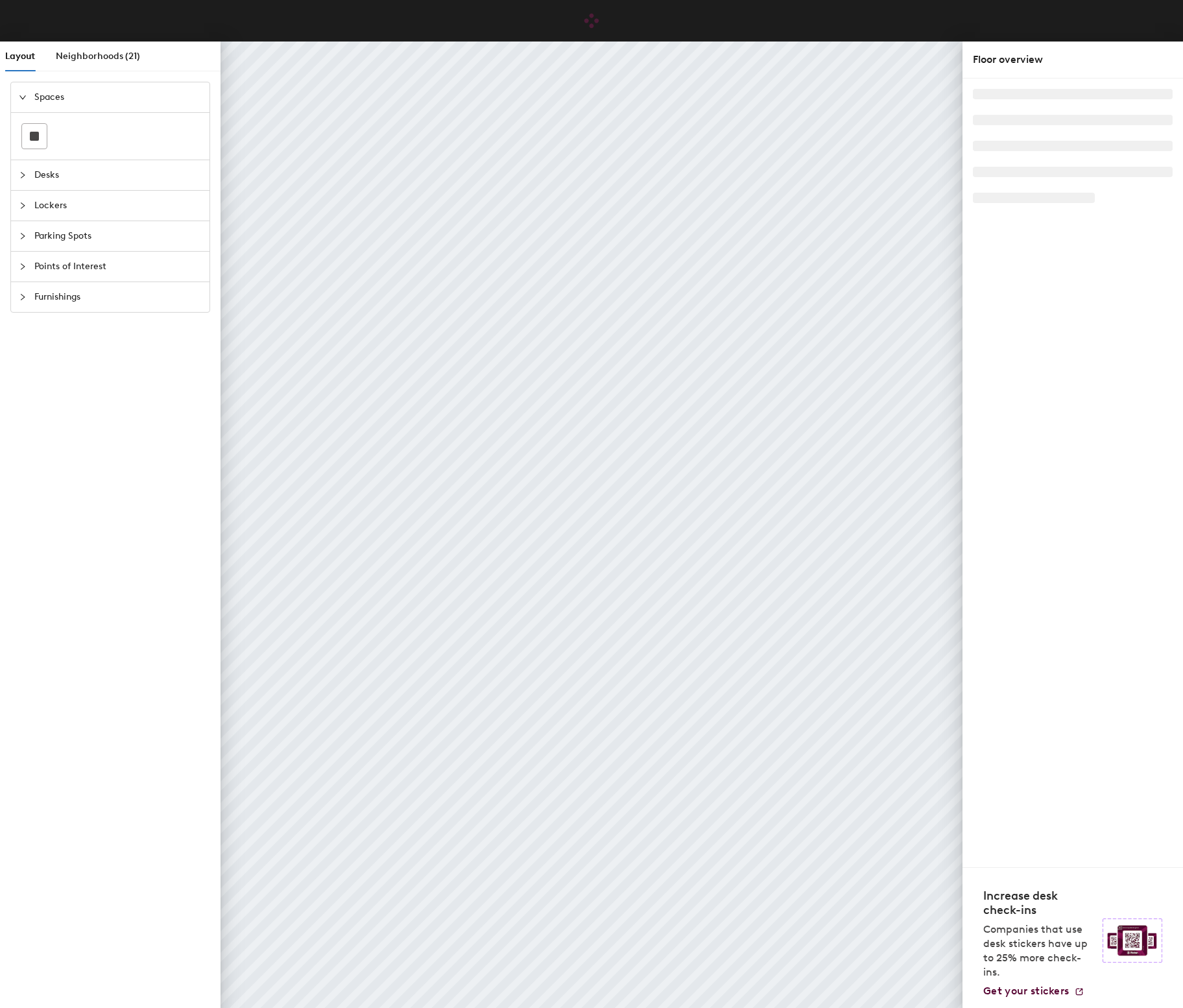 The image size is (1183, 1008). I want to click on span: Parking Spots, so click(118, 236).